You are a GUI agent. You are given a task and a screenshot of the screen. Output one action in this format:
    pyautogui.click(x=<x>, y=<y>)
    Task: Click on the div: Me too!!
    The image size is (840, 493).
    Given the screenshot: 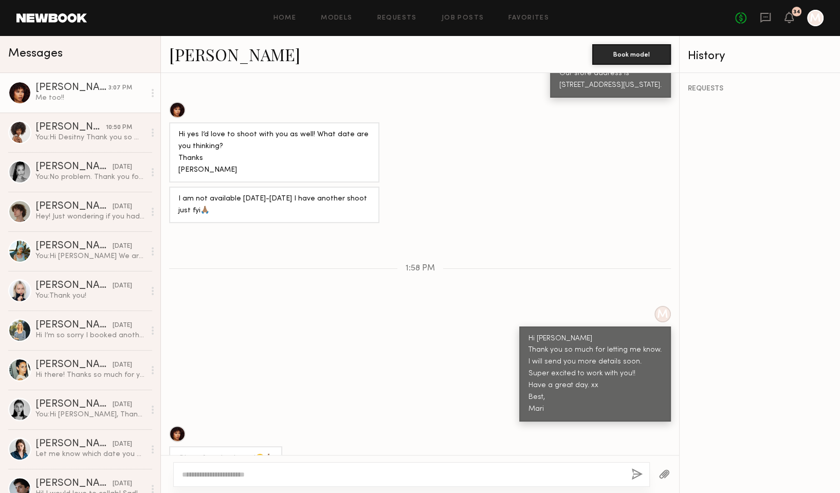 What is the action you would take?
    pyautogui.click(x=90, y=98)
    